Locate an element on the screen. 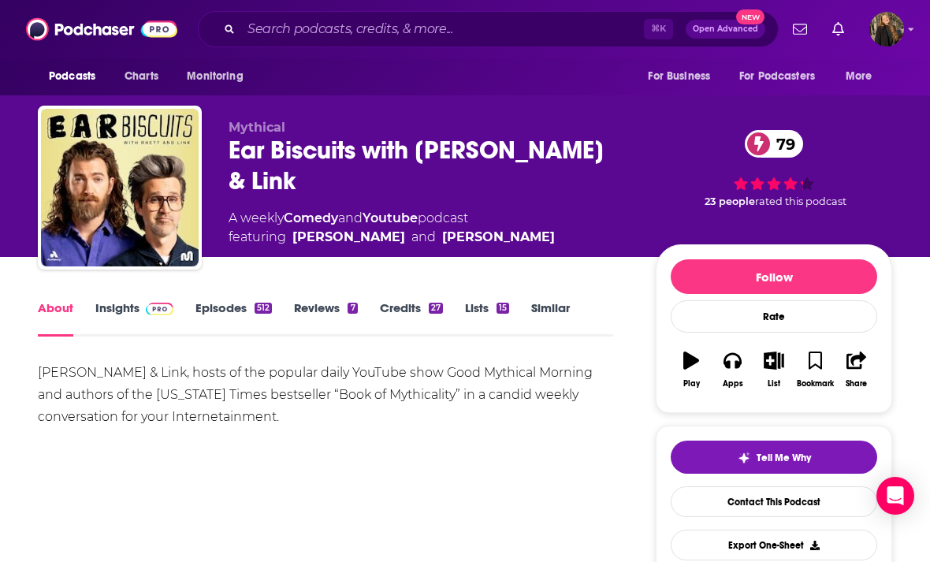  a: Similar is located at coordinates (550, 319).